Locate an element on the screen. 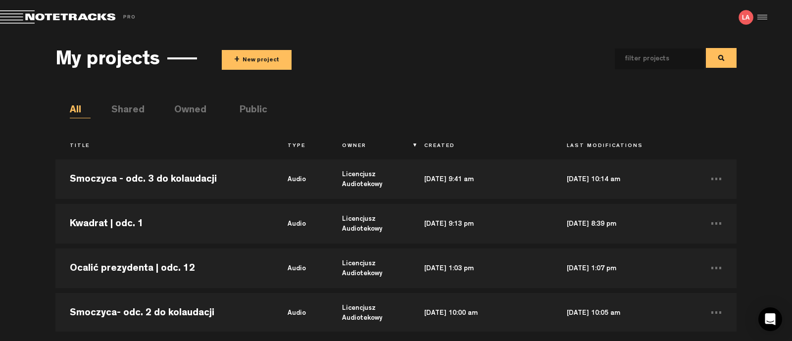 This screenshot has width=792, height=341. th: Owner is located at coordinates (368, 147).